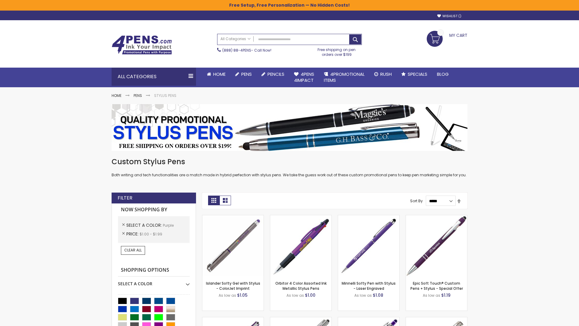 The image size is (579, 326). Describe the element at coordinates (449, 16) in the screenshot. I see `a: Wishlist` at that location.